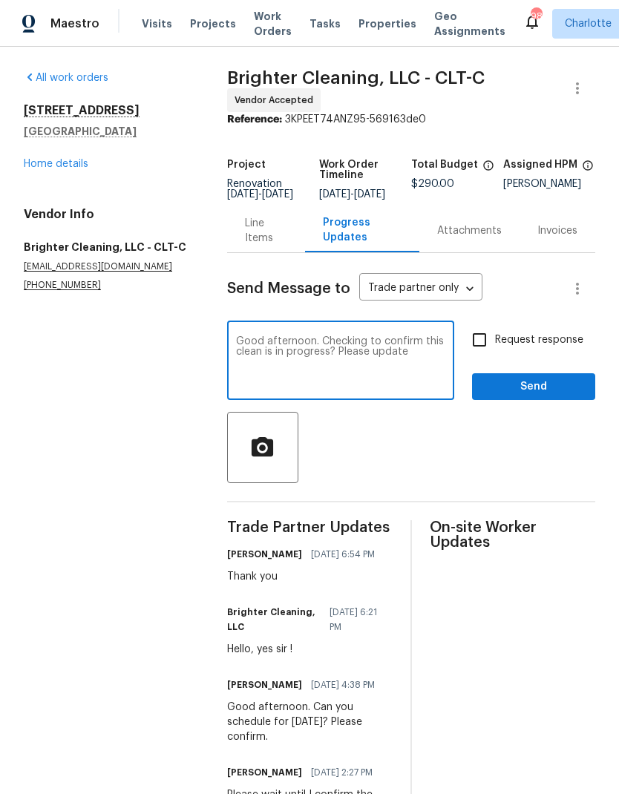 This screenshot has width=619, height=794. I want to click on span: Properties, so click(387, 24).